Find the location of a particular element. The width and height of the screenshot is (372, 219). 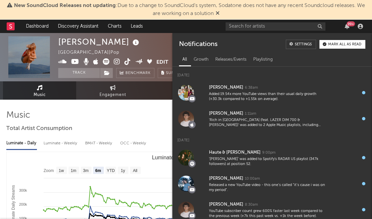

span: Summary is located at coordinates (176, 73).